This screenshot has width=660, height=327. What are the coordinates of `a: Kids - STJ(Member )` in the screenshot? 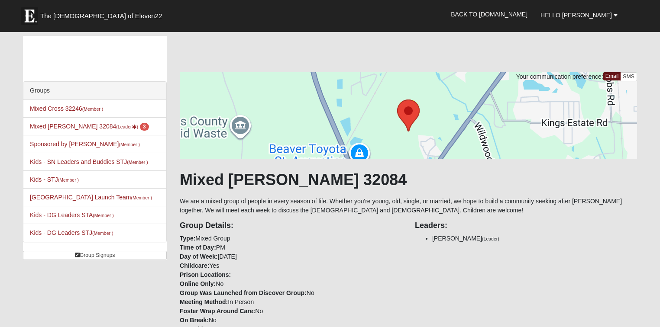 It's located at (54, 180).